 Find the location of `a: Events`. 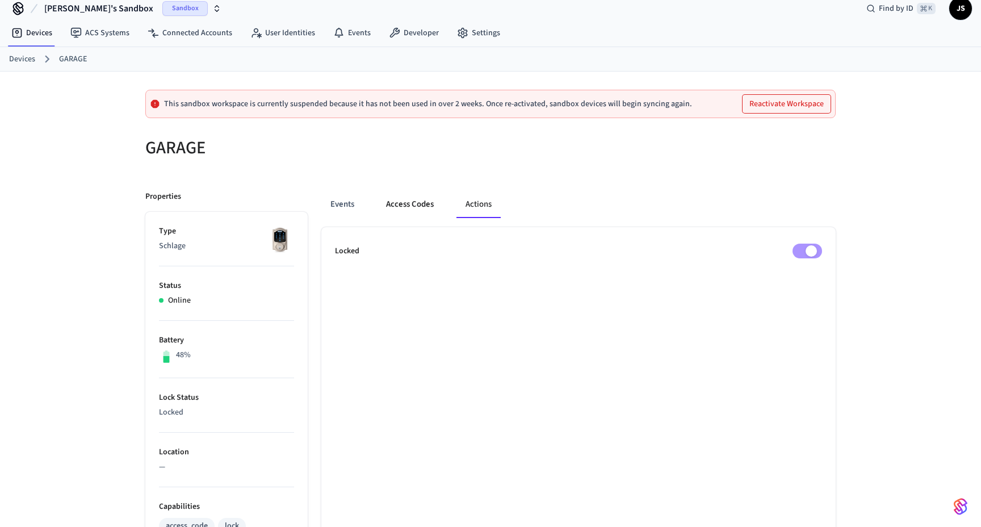

a: Events is located at coordinates (352, 33).